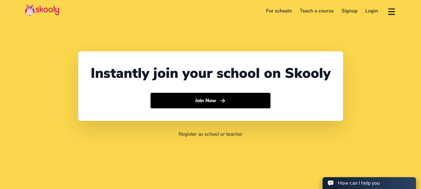  What do you see at coordinates (371, 11) in the screenshot?
I see `a: Login` at bounding box center [371, 11].